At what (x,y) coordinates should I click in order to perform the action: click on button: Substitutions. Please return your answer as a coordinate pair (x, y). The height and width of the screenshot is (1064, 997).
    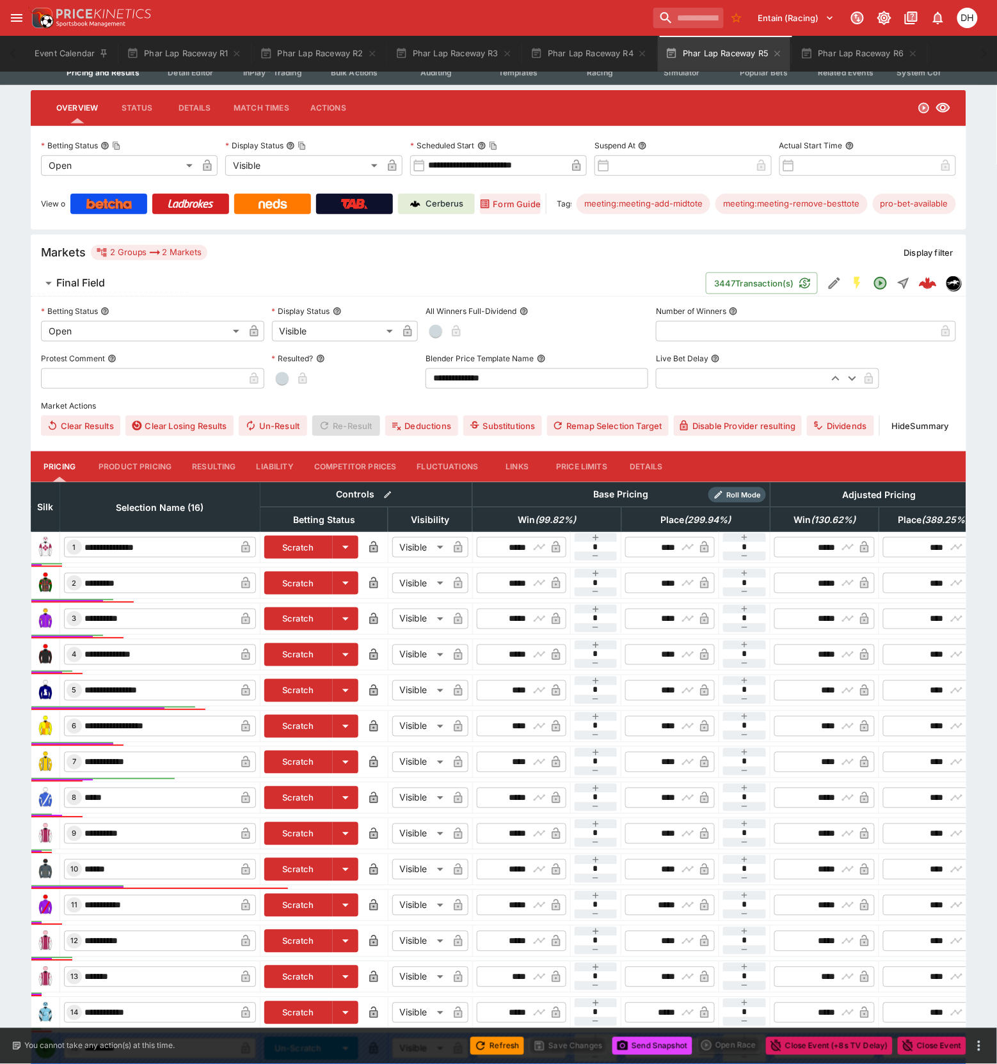
    Looking at the image, I should click on (502, 426).